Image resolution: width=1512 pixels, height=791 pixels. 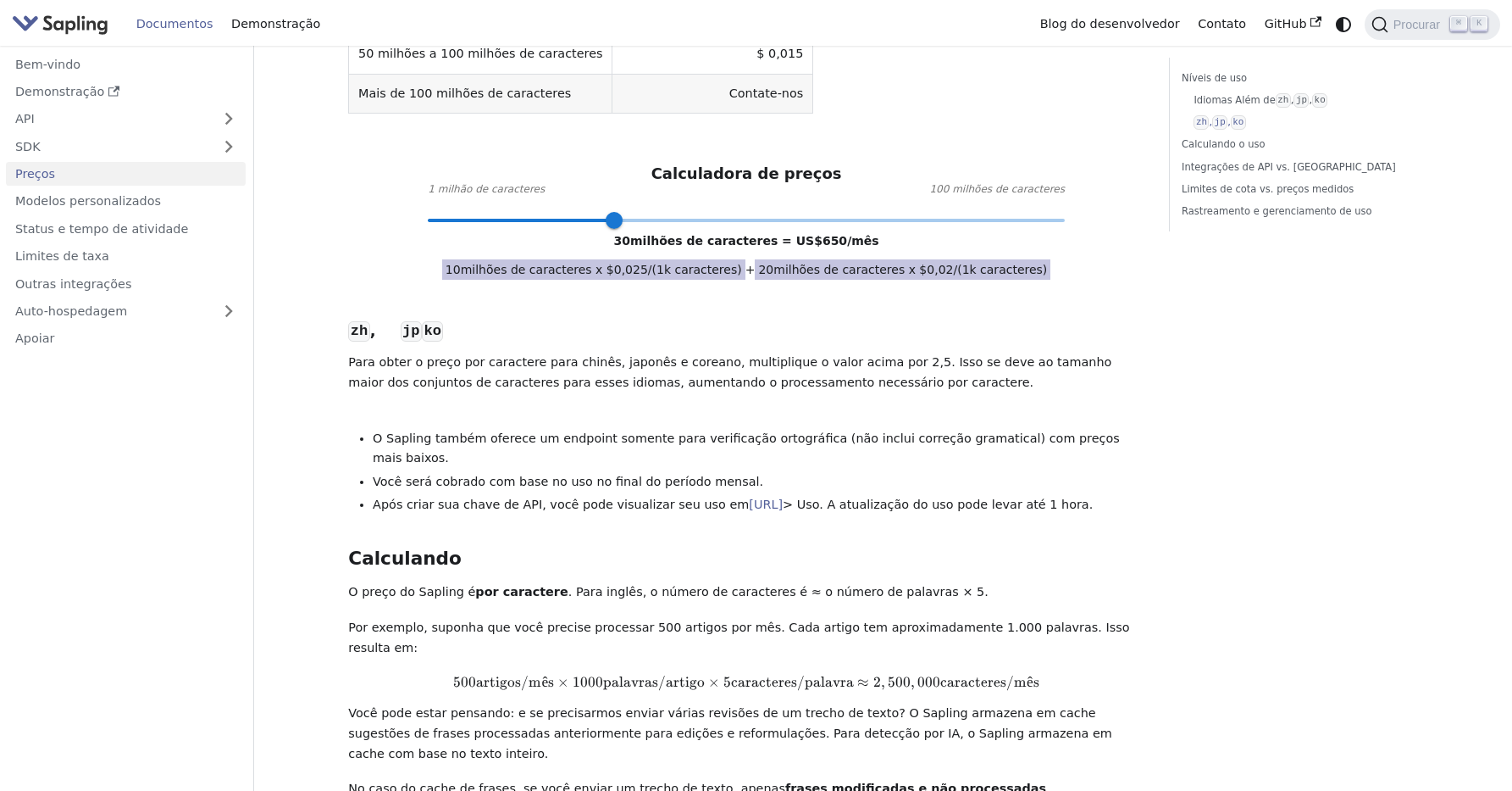 I want to click on img: Sapling.ai, so click(x=60, y=23).